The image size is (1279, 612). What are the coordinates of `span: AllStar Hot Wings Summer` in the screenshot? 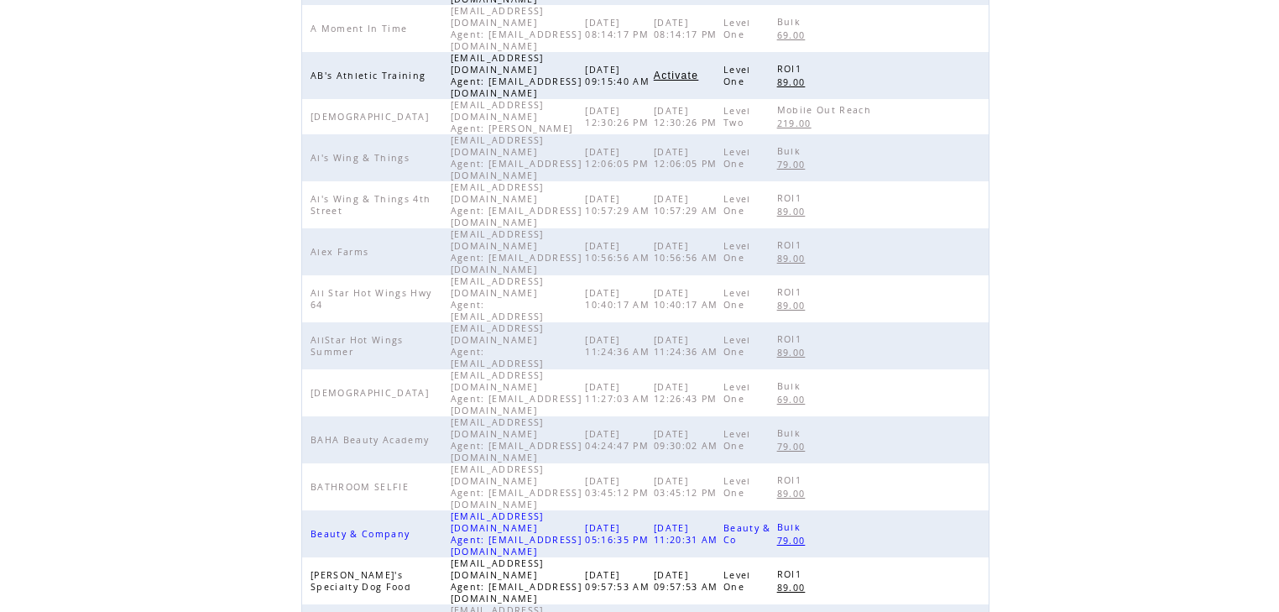 It's located at (357, 346).